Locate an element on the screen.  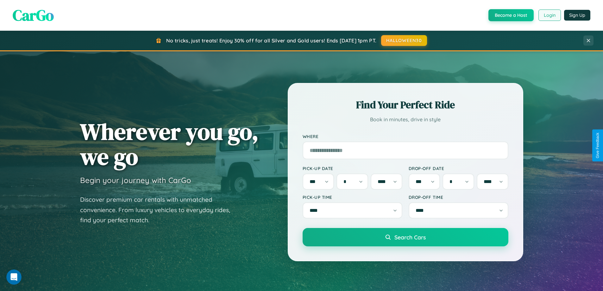
button: Search Cars is located at coordinates (405, 237).